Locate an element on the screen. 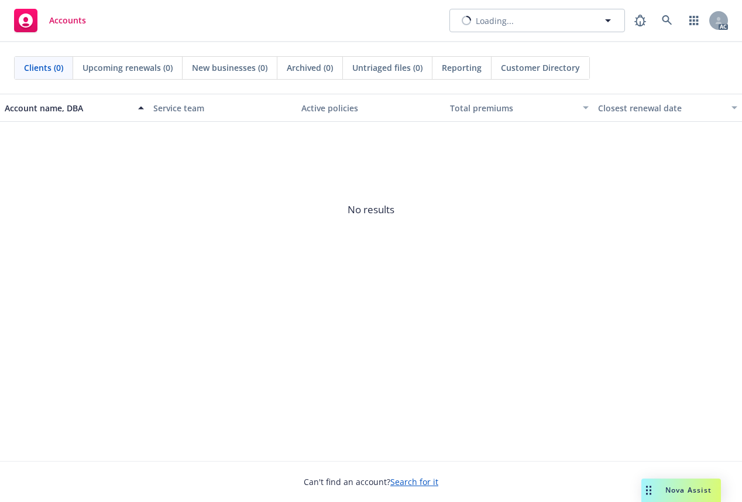  span: Reporting is located at coordinates (462, 67).